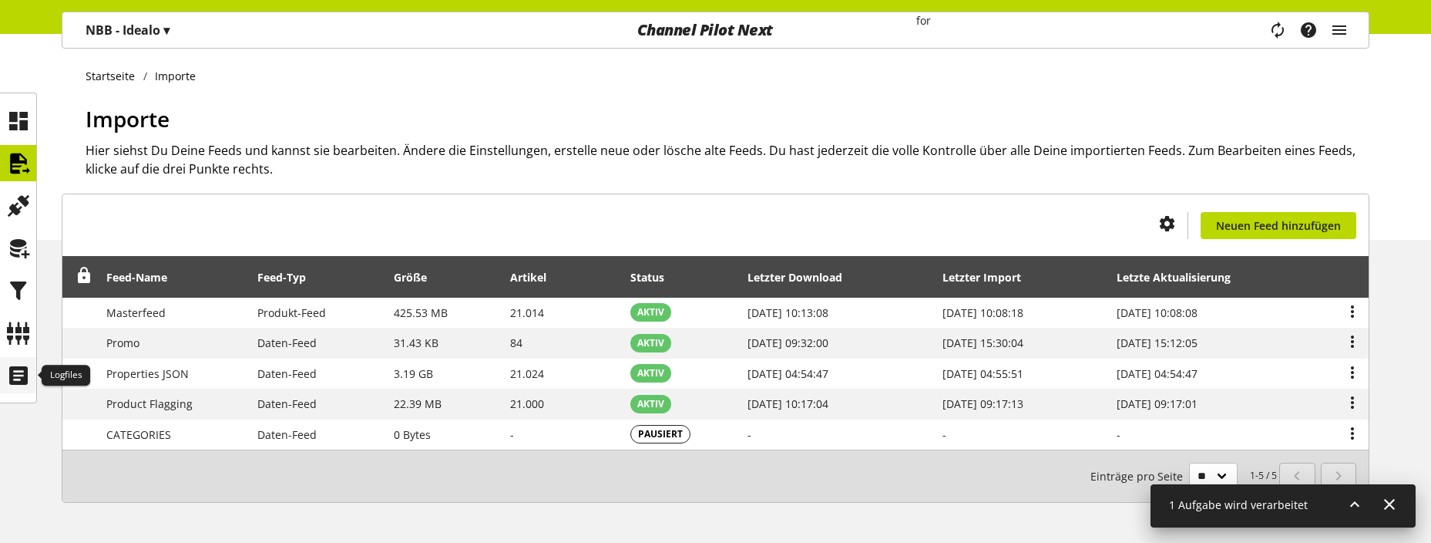  What do you see at coordinates (413, 373) in the screenshot?
I see `span: 3.19 GB` at bounding box center [413, 373].